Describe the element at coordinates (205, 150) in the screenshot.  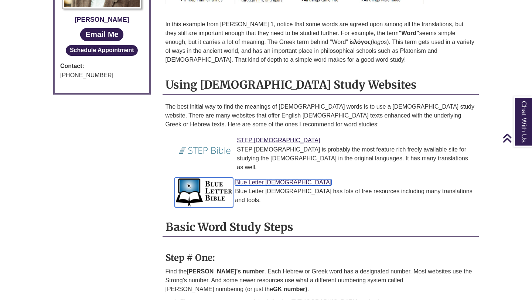
I see `img: Link to STEP Bible` at that location.